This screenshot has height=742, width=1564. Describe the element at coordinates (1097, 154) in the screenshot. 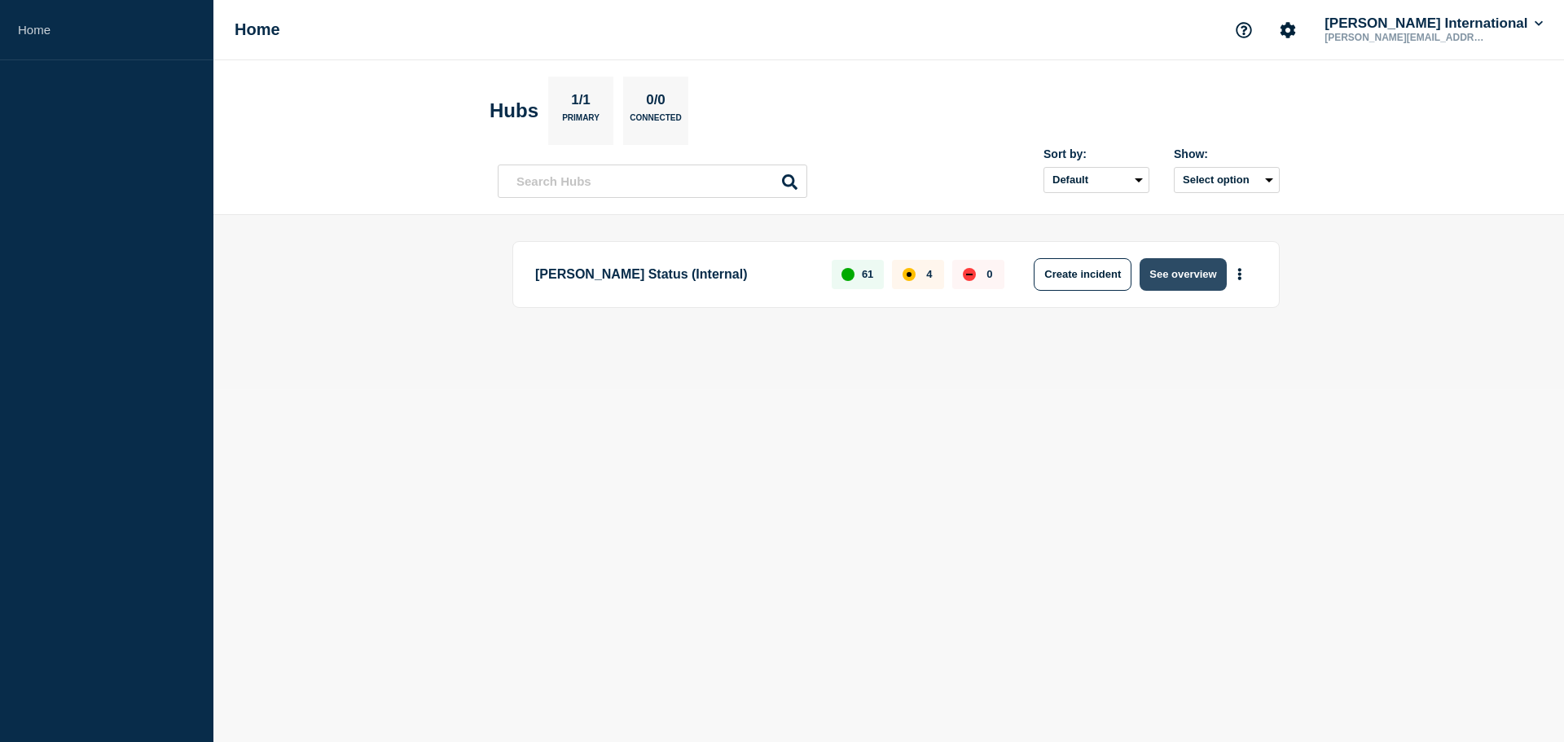

I see `div: Sort by:` at that location.